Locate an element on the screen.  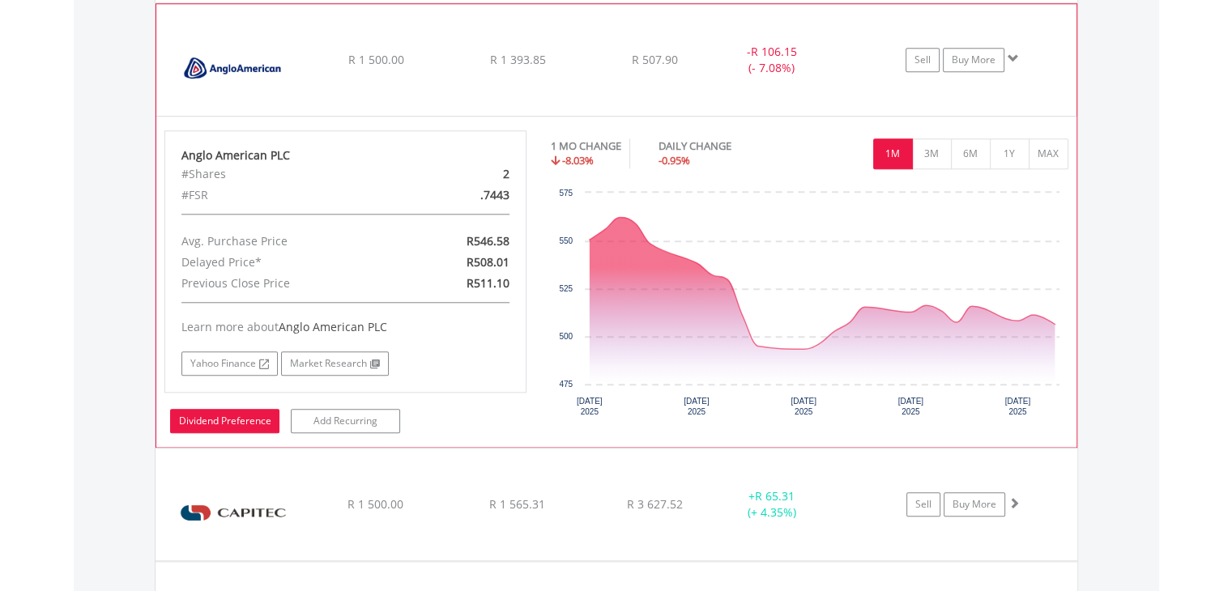
text: 575 is located at coordinates (565, 193).